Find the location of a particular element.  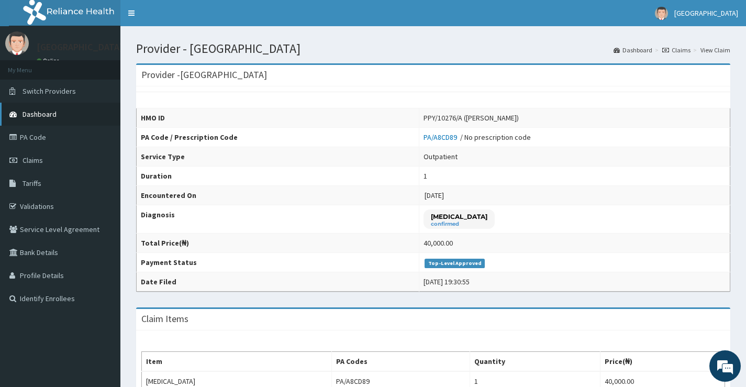

span: Switch Providers is located at coordinates (49, 91).